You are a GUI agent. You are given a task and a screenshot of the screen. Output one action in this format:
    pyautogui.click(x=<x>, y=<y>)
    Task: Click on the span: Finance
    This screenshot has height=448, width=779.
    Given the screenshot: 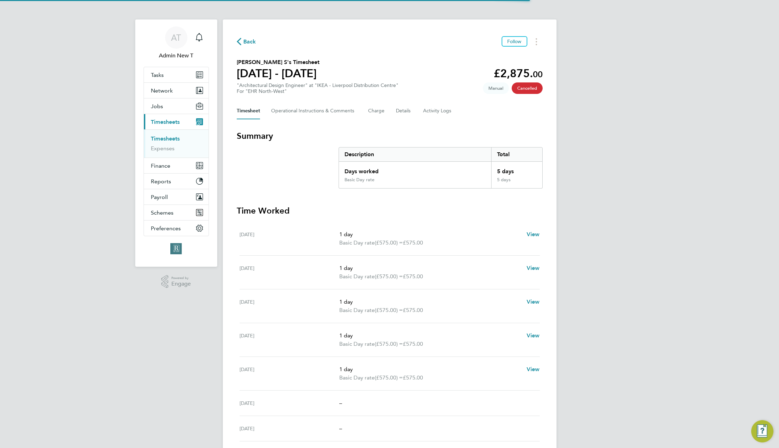 What is the action you would take?
    pyautogui.click(x=161, y=165)
    